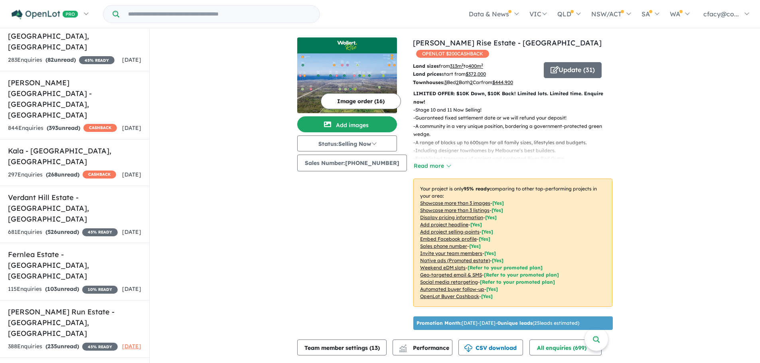 This screenshot has height=363, width=760. I want to click on p: Bed Bath Car from, so click(475, 83).